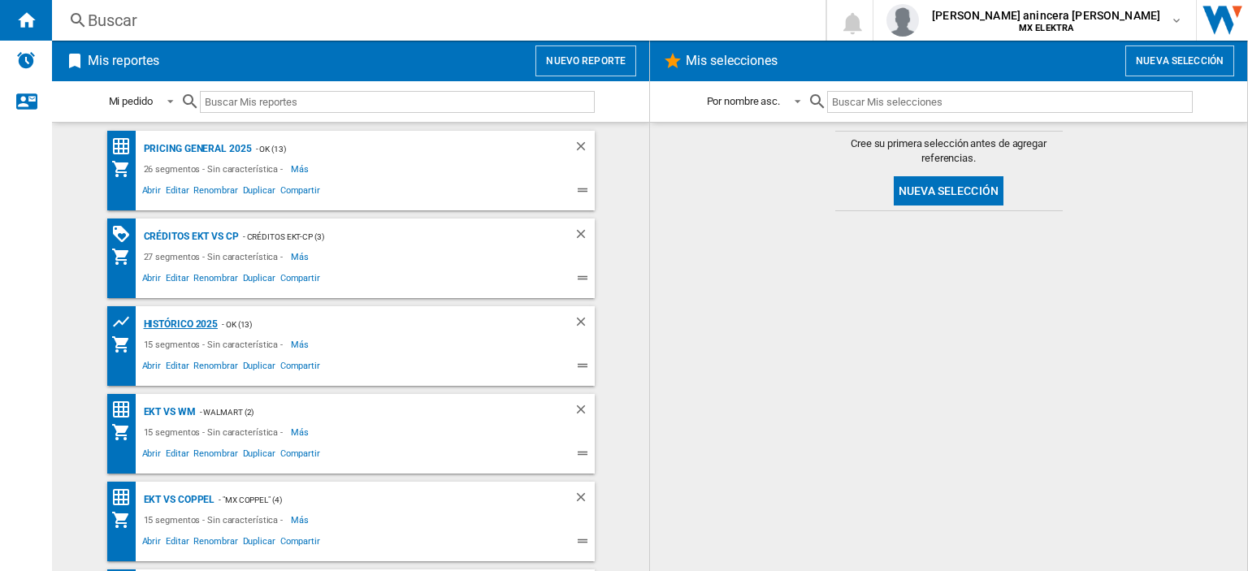 The width and height of the screenshot is (1248, 571). What do you see at coordinates (215, 257) in the screenshot?
I see `div: 27 segmentos - Sin característica -` at bounding box center [215, 257].